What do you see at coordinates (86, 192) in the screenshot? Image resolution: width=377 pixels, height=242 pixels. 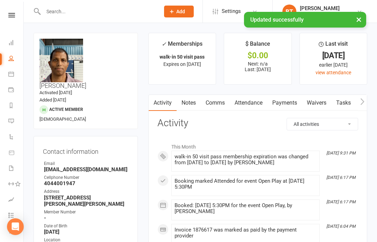 I see `div: Address` at bounding box center [86, 192].